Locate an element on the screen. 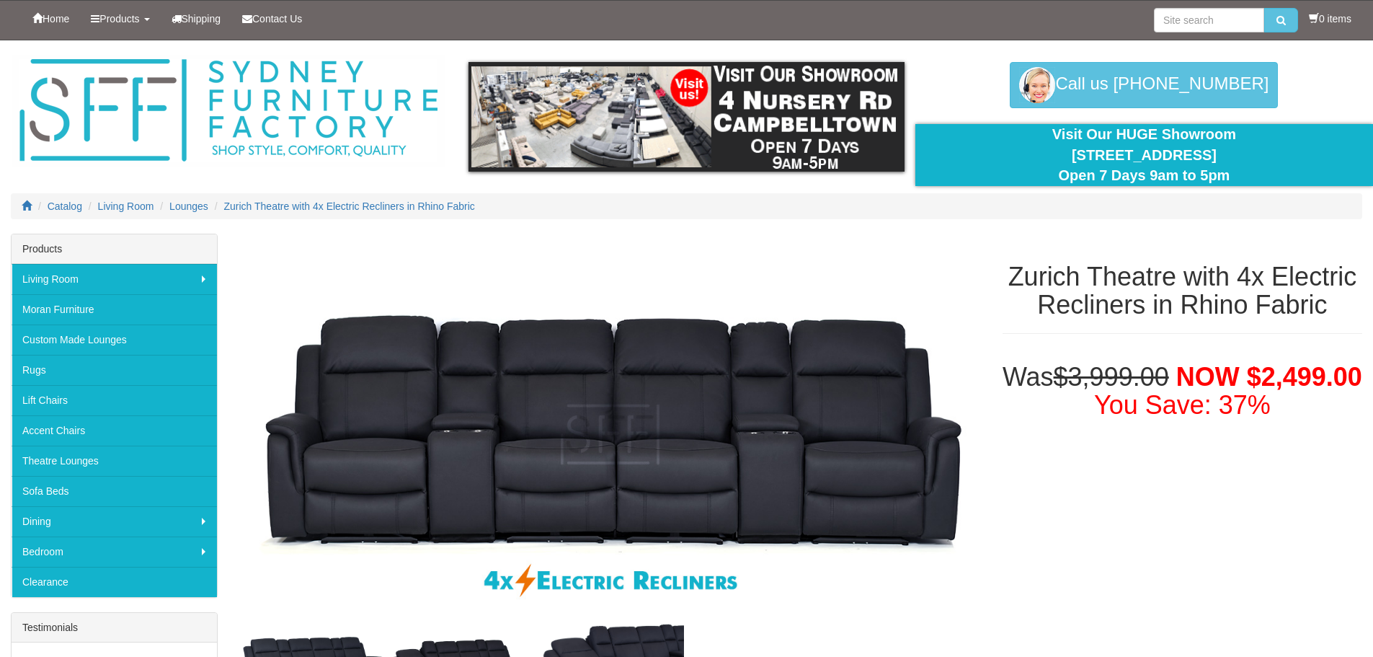 Image resolution: width=1373 pixels, height=657 pixels. a: Bedroom is located at coordinates (114, 551).